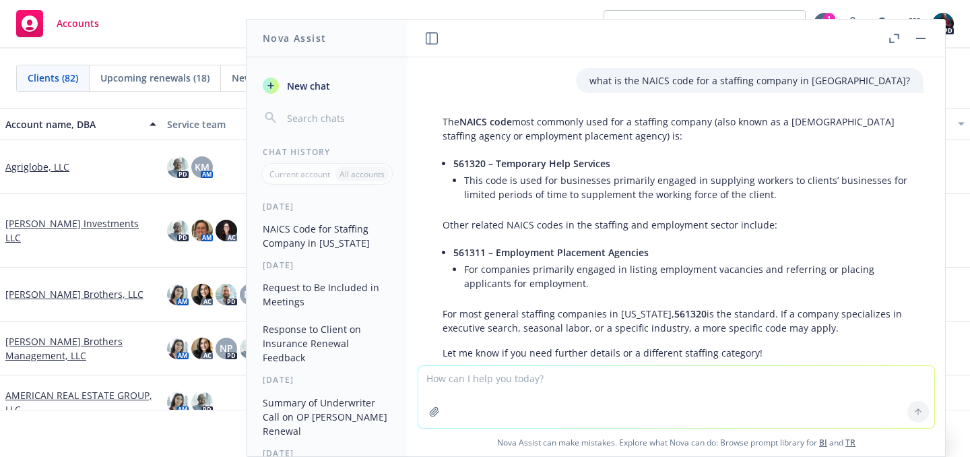 The width and height of the screenshot is (970, 457). I want to click on input: Search chats, so click(337, 118).